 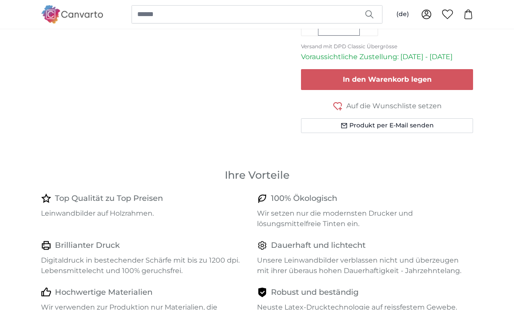 What do you see at coordinates (109, 199) in the screenshot?
I see `h4: Top Qualität zu Top Preisen` at bounding box center [109, 199].